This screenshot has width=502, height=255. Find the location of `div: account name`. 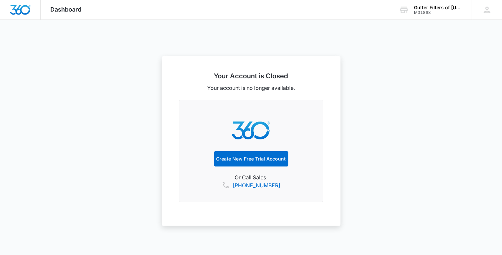

div: account name is located at coordinates (438, 8).